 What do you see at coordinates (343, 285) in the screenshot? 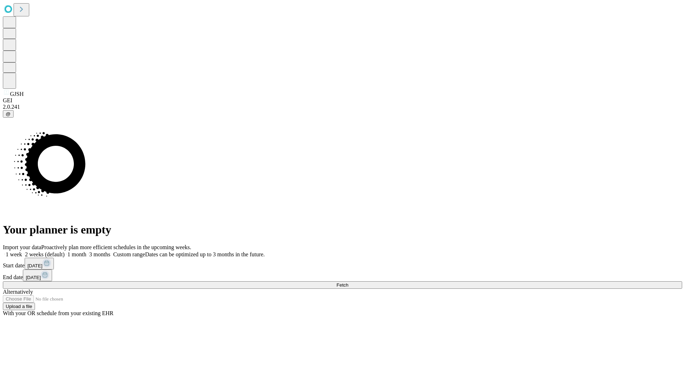
I see `button: Fetch` at bounding box center [343, 285].